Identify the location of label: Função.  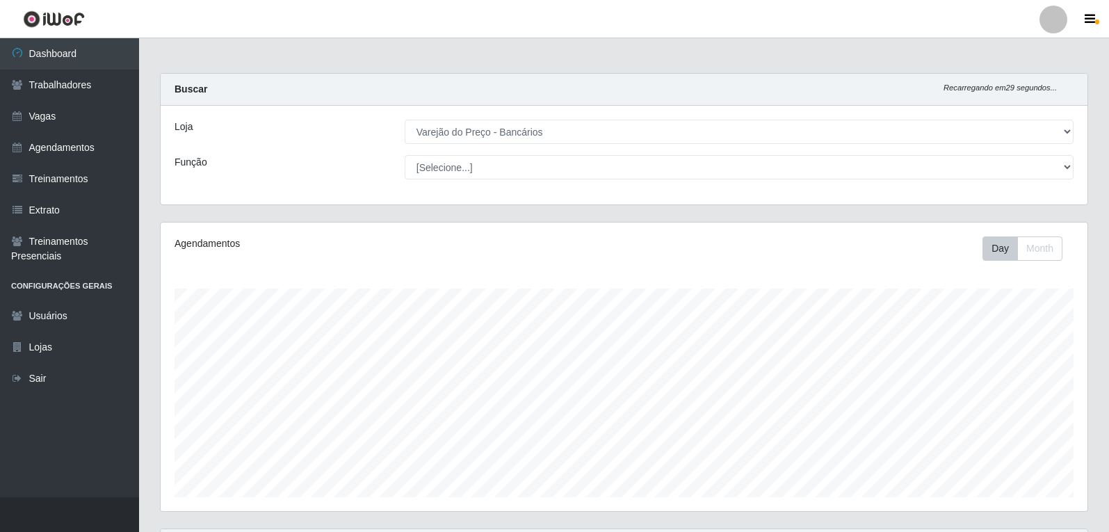
(190, 162).